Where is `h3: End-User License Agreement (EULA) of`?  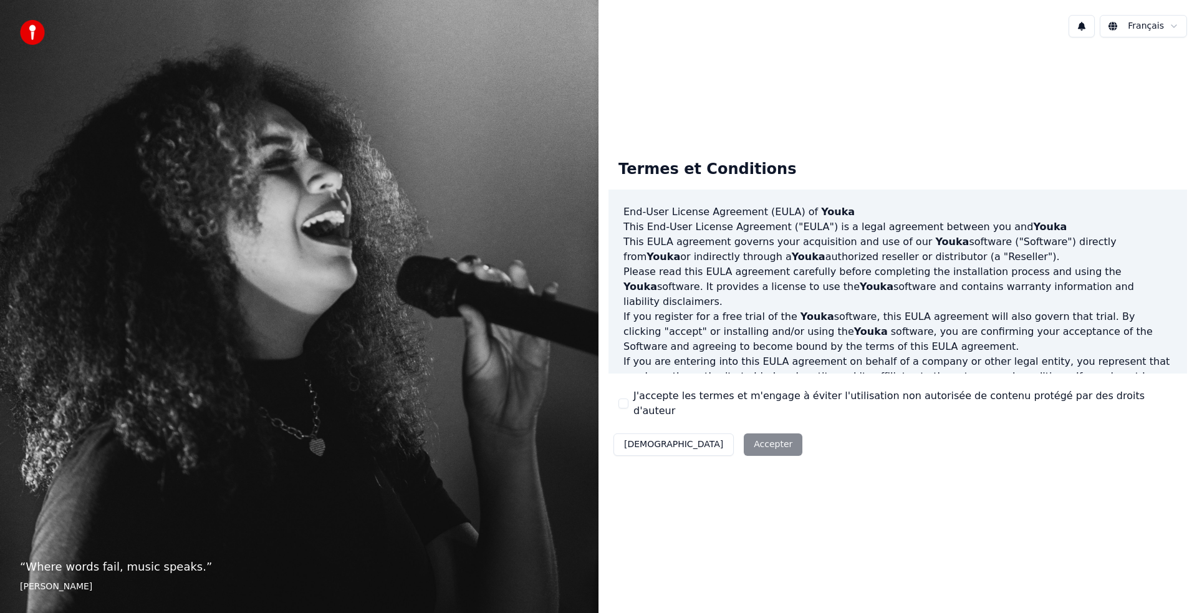 h3: End-User License Agreement (EULA) of is located at coordinates (898, 212).